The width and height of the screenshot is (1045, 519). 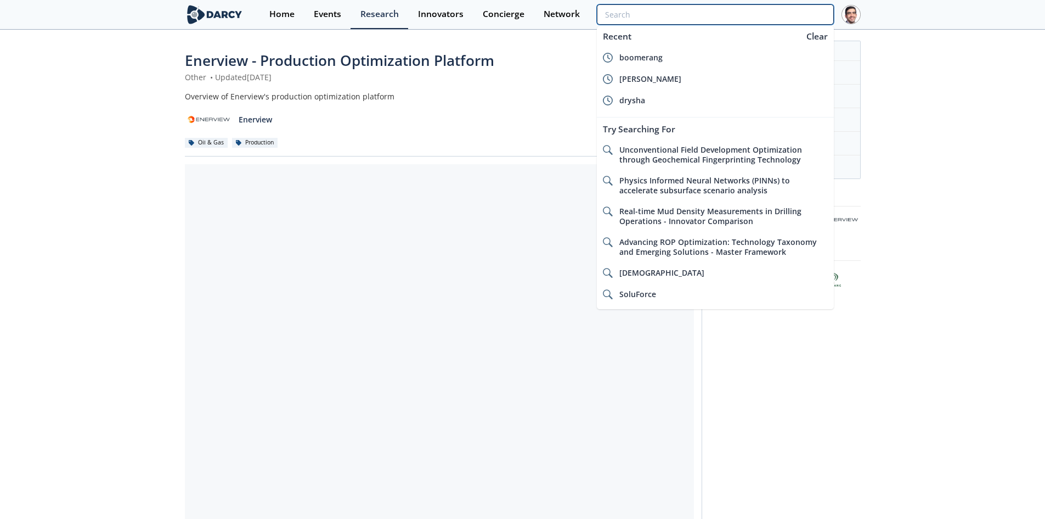 I want to click on span: boomerang, so click(x=641, y=57).